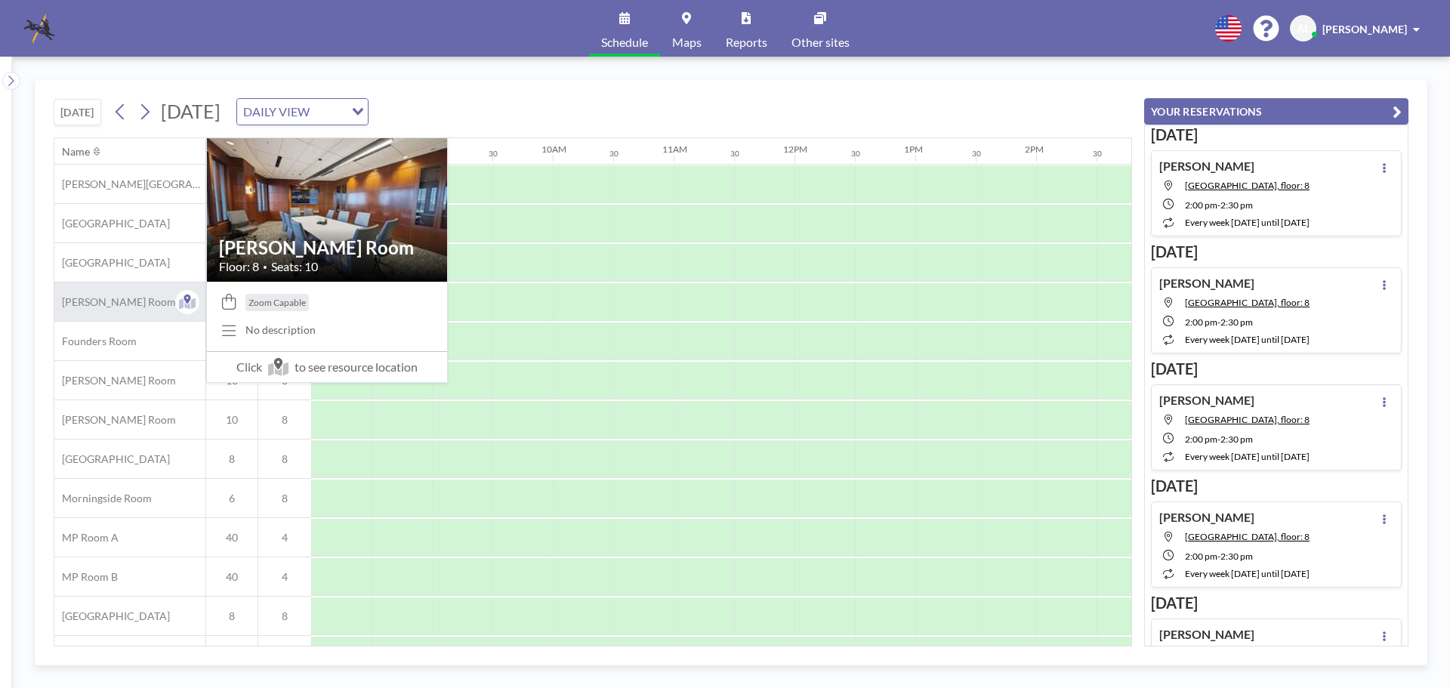  What do you see at coordinates (232, 420) in the screenshot?
I see `span: 10` at bounding box center [232, 420].